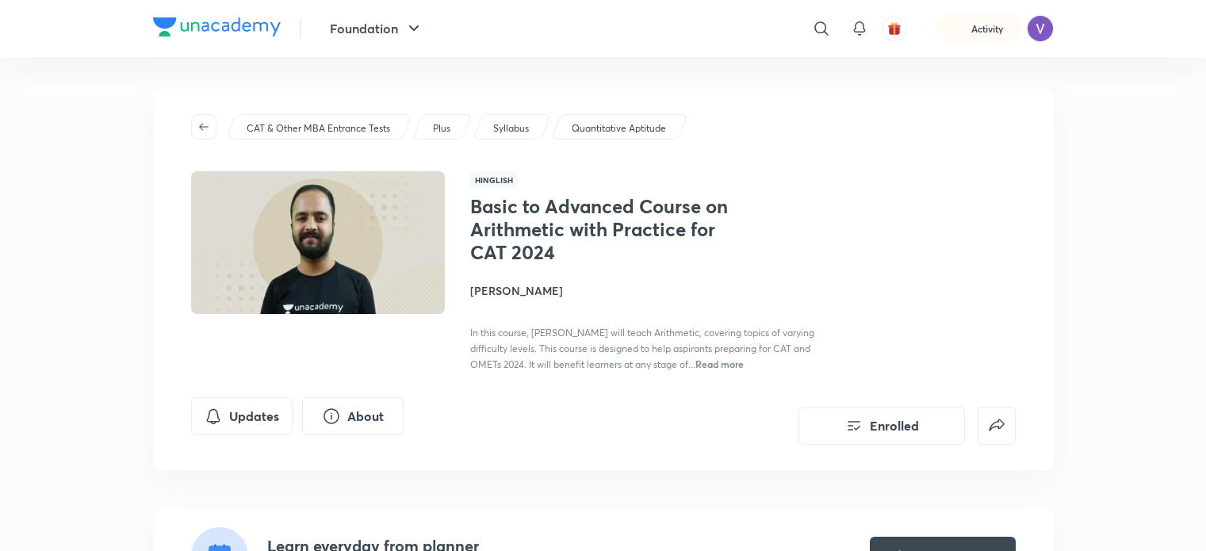 This screenshot has width=1206, height=551. I want to click on a: Syllabus, so click(511, 128).